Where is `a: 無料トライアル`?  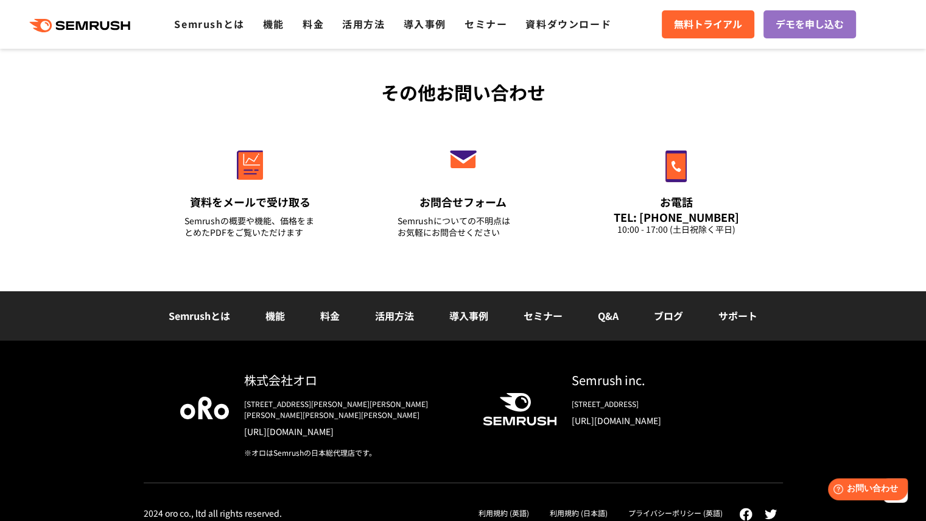
a: 無料トライアル is located at coordinates (708, 24).